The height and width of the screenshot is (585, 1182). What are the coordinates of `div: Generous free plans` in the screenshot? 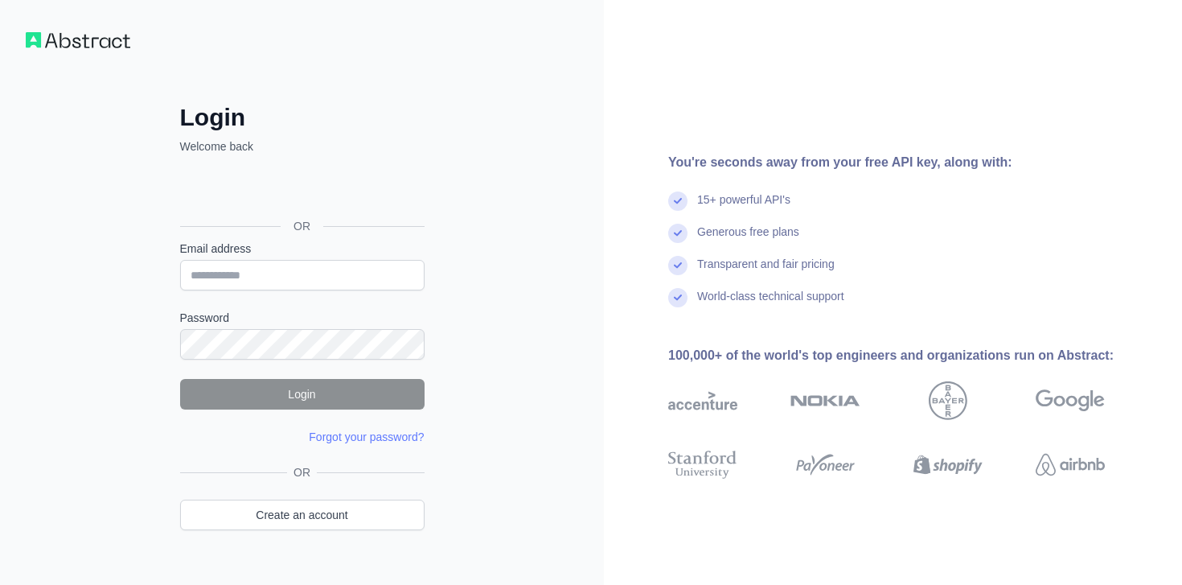 It's located at (748, 240).